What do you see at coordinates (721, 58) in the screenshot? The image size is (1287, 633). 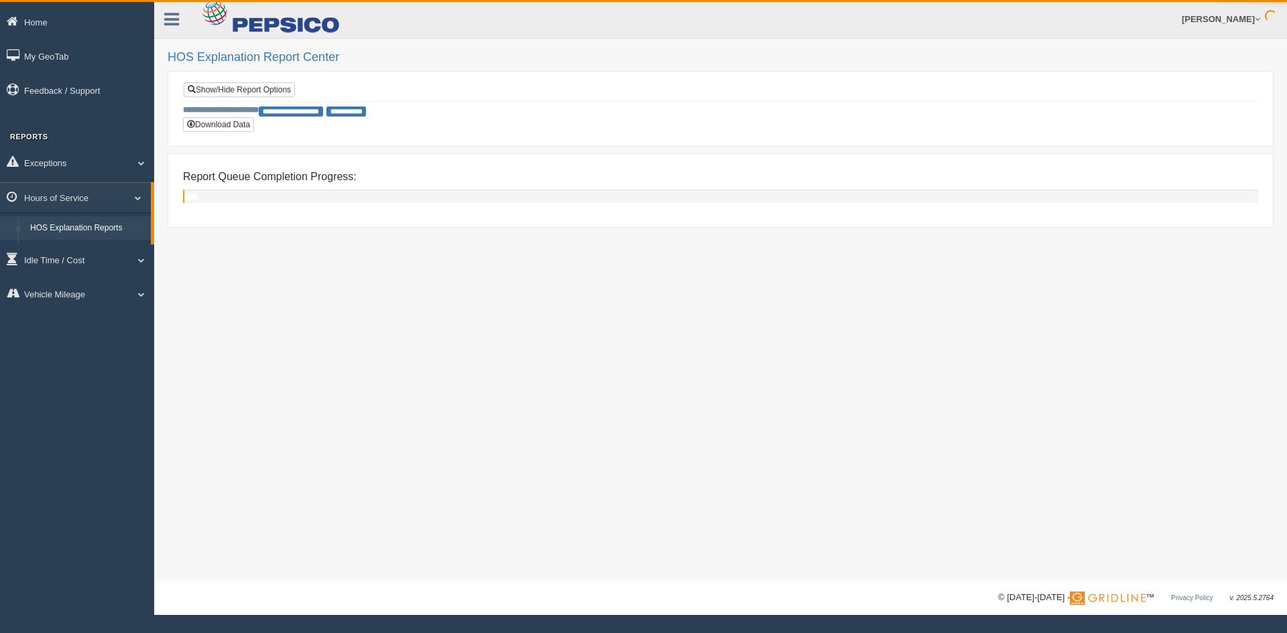 I see `h2: HOS Explanation Report Center` at bounding box center [721, 58].